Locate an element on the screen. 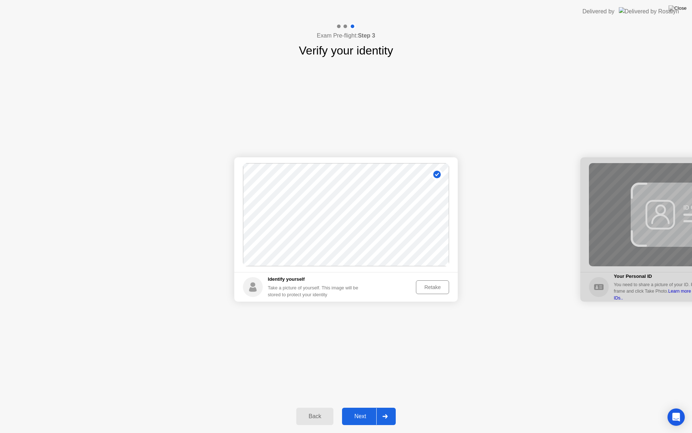 This screenshot has height=433, width=692. h5: Identify yourself is located at coordinates (316, 279).